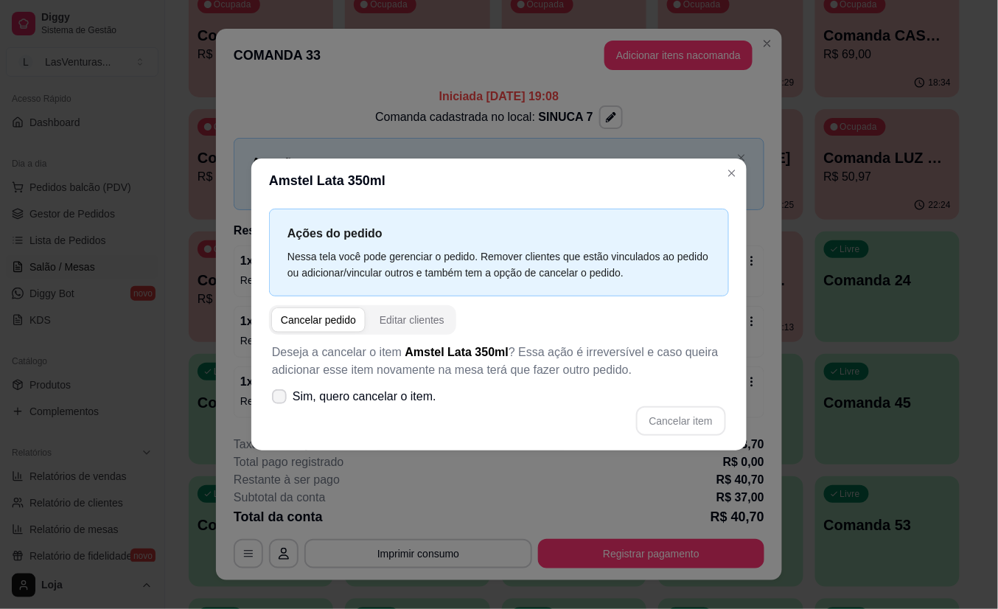 The image size is (998, 609). Describe the element at coordinates (499, 265) in the screenshot. I see `div: Nessa tela você pode gerenciar o pedido. Remover clientes que estão vinculados ao pedido ou adici...` at that location.